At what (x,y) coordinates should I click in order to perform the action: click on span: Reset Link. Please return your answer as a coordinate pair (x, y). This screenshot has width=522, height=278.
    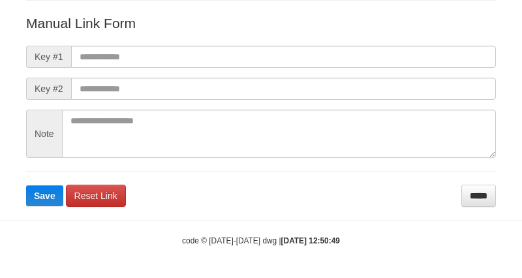
    Looking at the image, I should click on (96, 196).